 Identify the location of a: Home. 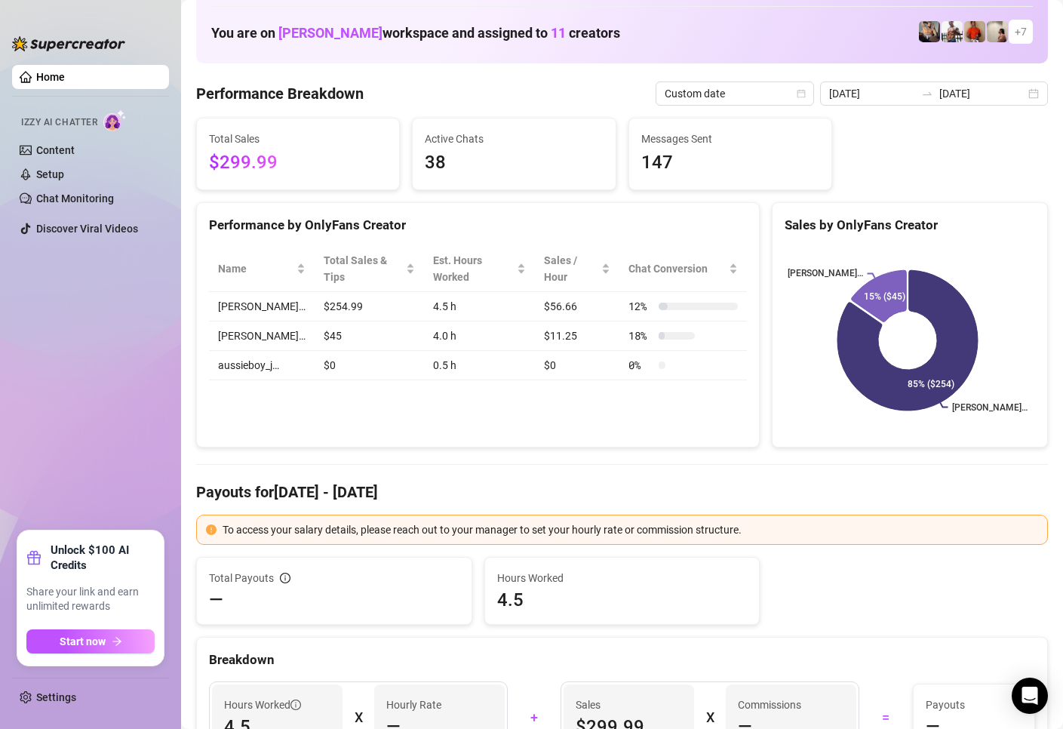
(51, 77).